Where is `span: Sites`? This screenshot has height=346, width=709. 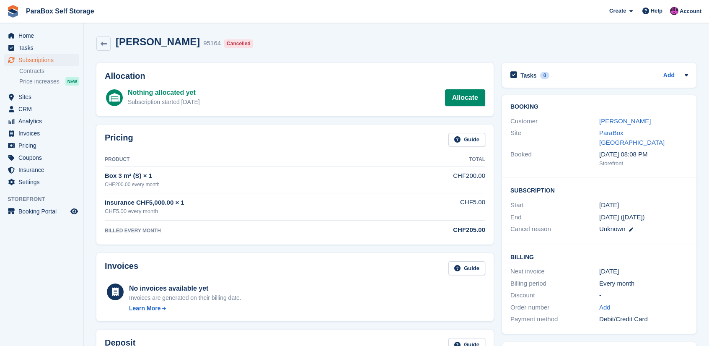 span: Sites is located at coordinates (44, 97).